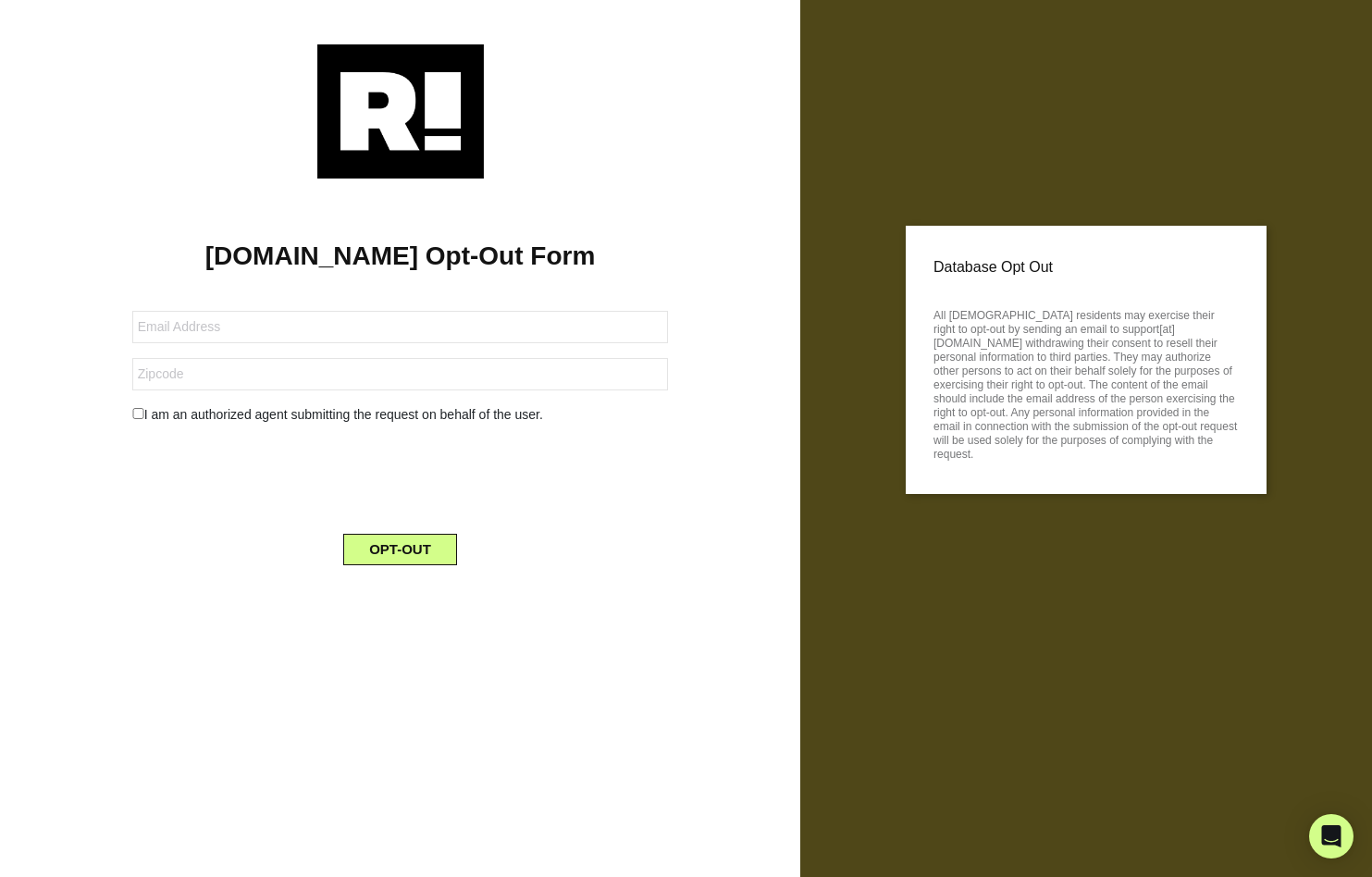  I want to click on img: Retention.com, so click(400, 111).